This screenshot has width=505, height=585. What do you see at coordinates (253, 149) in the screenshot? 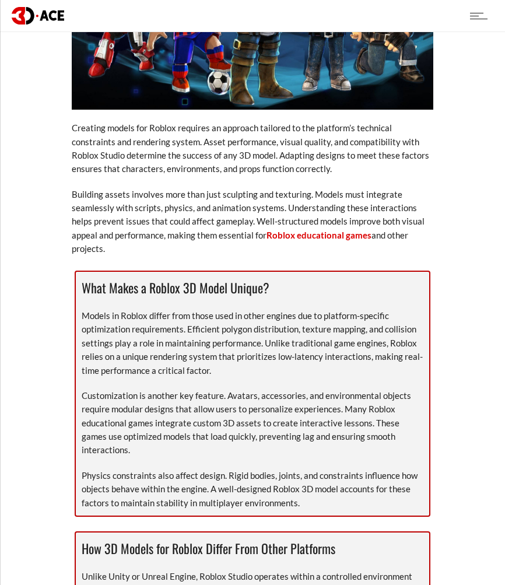
I see `p: Creating models for Roblox requires an approach tailored to the platform’s technical constraints ...` at bounding box center [253, 149].